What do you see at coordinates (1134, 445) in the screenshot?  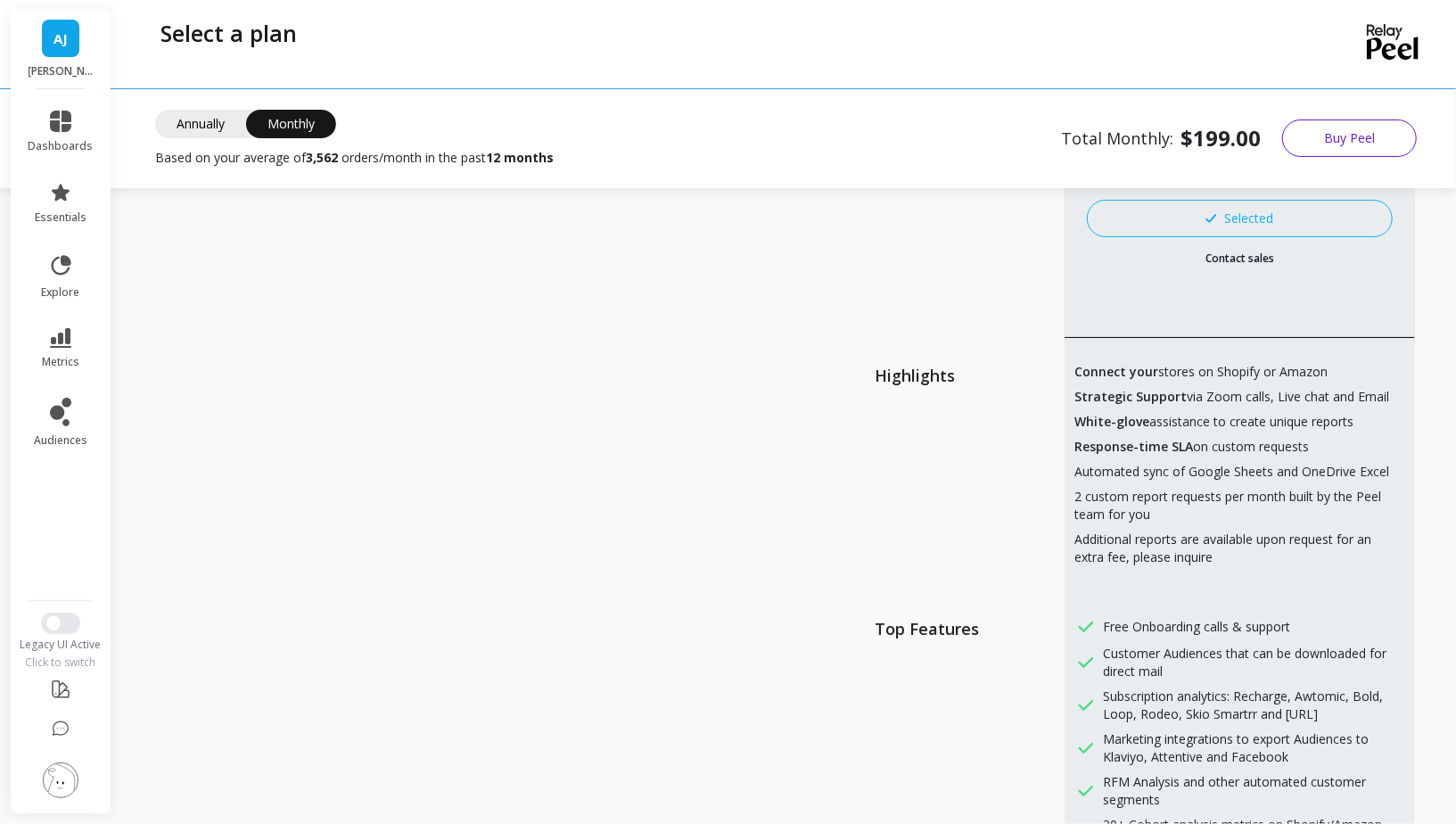 I see `b: Response-time SLA` at bounding box center [1134, 445].